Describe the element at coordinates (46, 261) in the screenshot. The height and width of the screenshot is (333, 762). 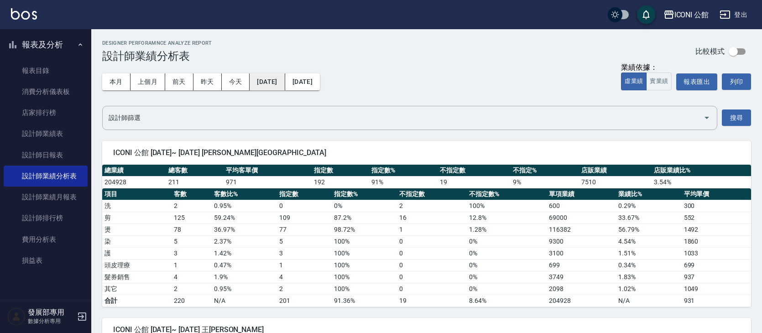
I see `a: 損益表` at that location.